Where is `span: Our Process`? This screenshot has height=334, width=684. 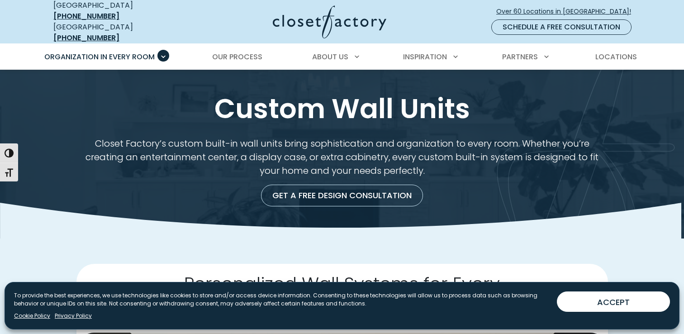 span: Our Process is located at coordinates (237, 57).